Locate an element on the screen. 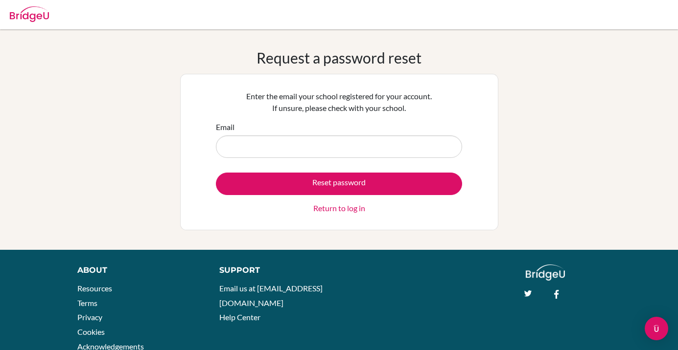 The width and height of the screenshot is (678, 350). a: Return to log in is located at coordinates (339, 208).